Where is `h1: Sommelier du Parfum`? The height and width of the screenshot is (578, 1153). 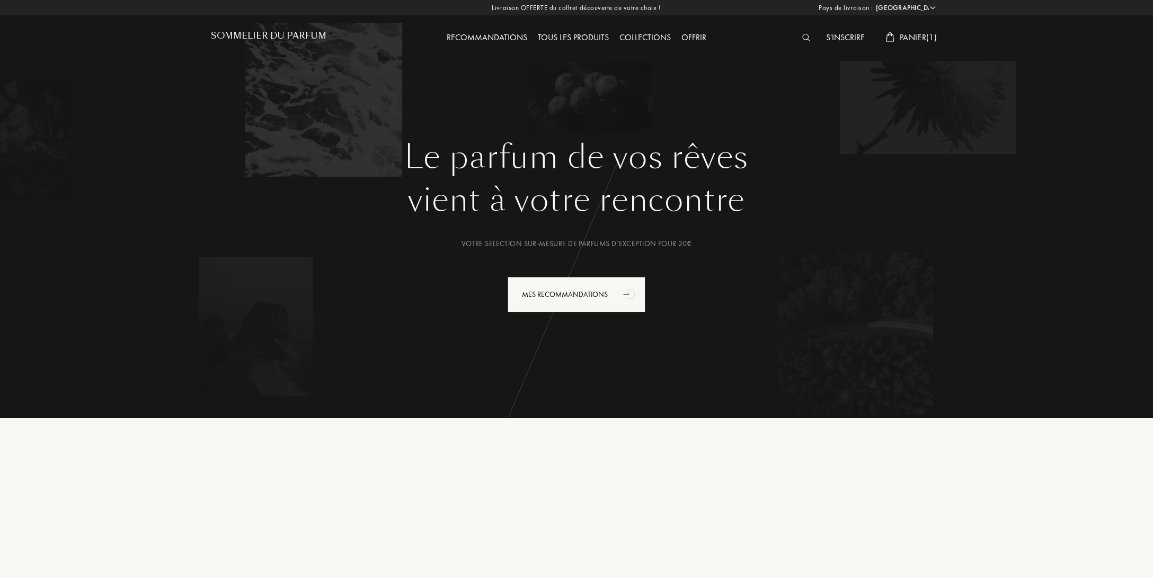 h1: Sommelier du Parfum is located at coordinates (269, 35).